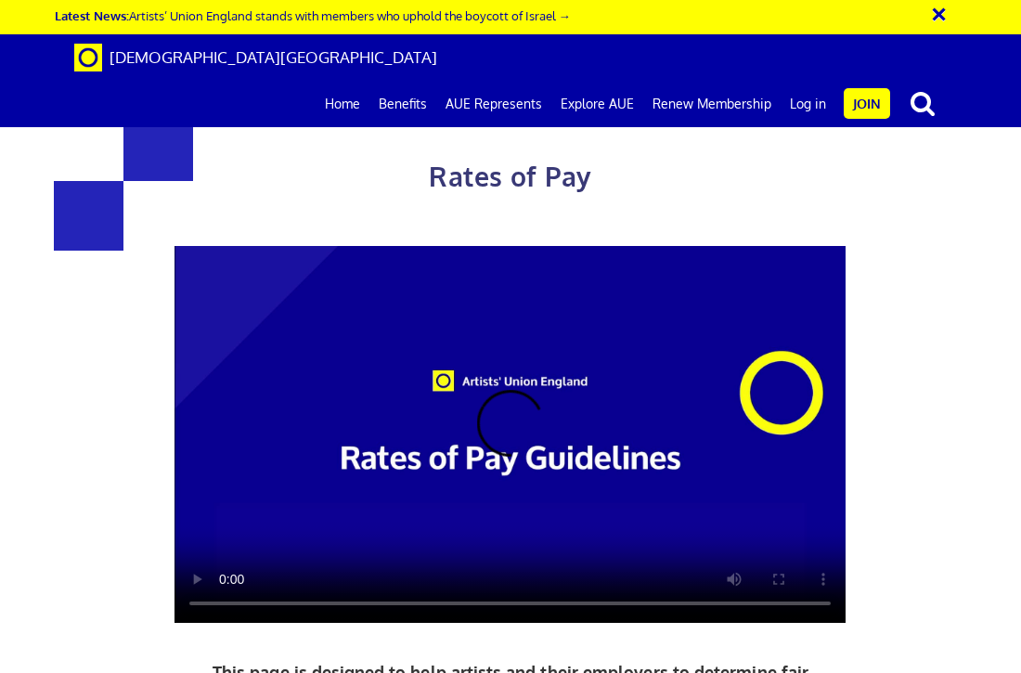  What do you see at coordinates (403, 104) in the screenshot?
I see `a: Benefits` at bounding box center [403, 104].